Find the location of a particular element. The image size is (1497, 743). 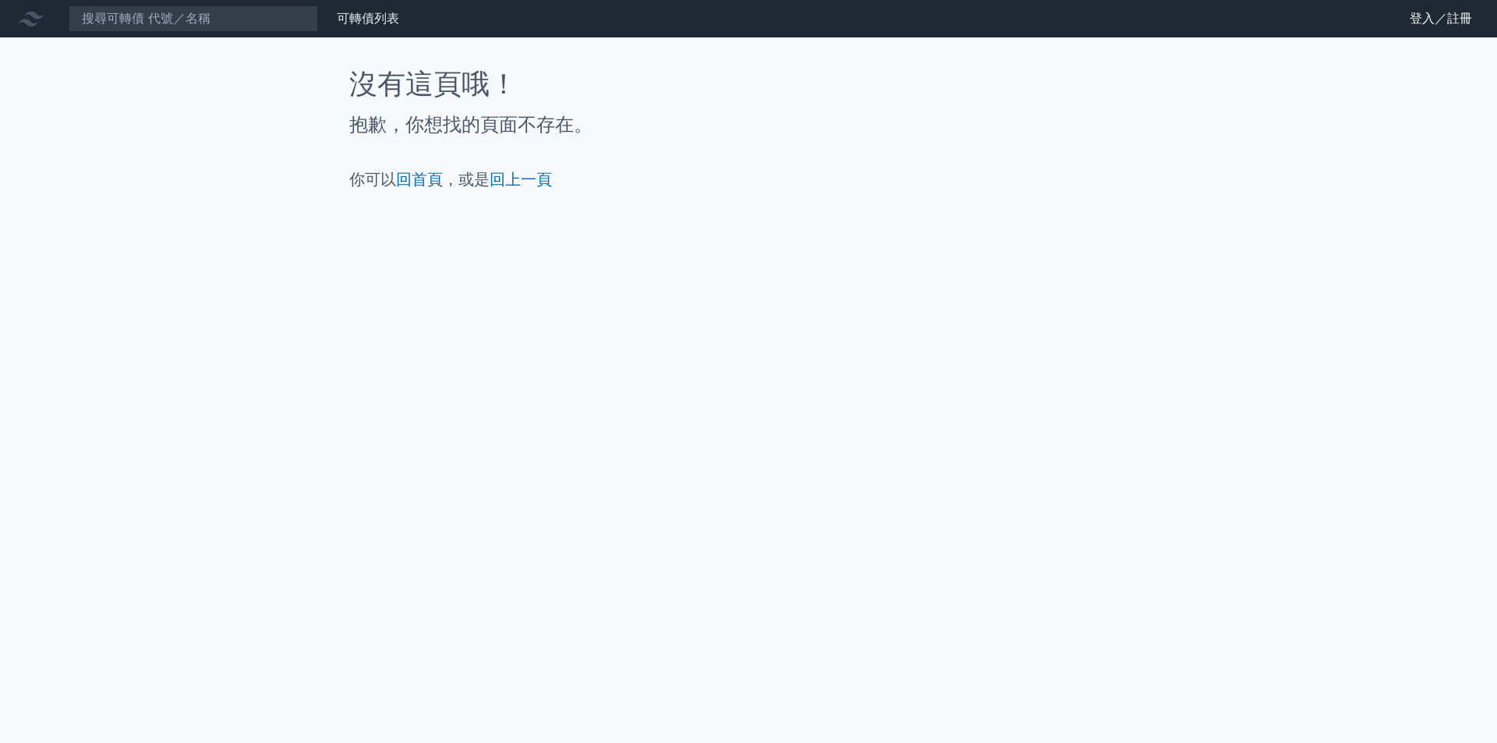

h1: 沒有這頁哦！ is located at coordinates (748, 84).